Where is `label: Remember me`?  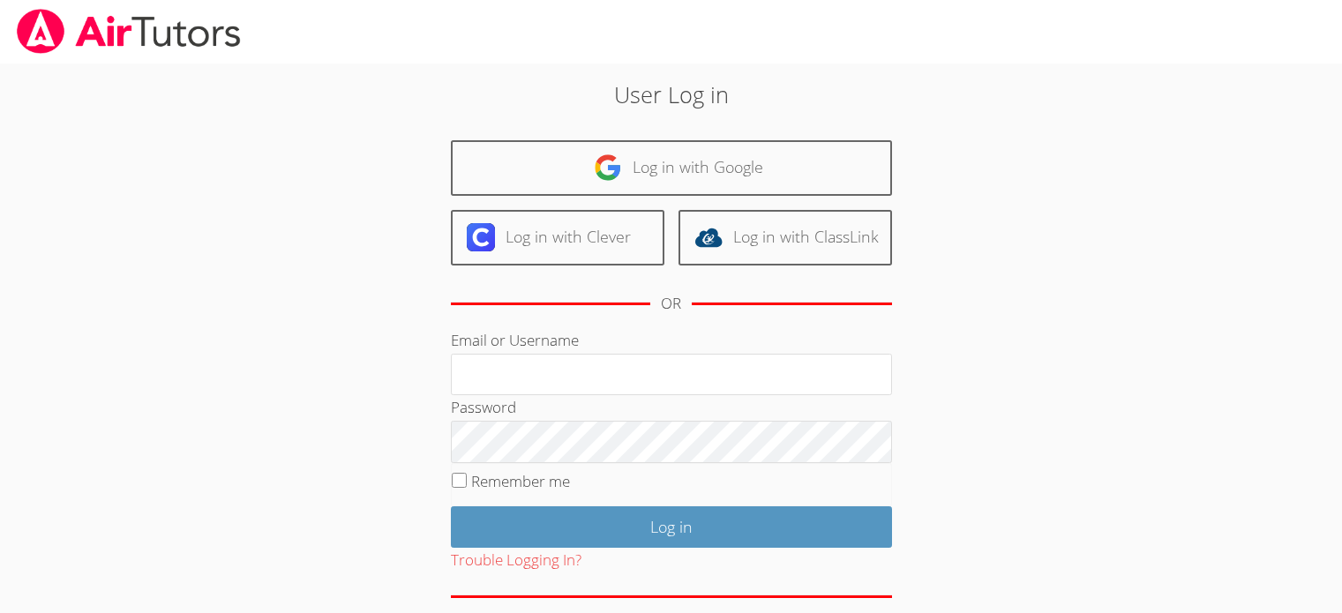
label: Remember me is located at coordinates (521, 481).